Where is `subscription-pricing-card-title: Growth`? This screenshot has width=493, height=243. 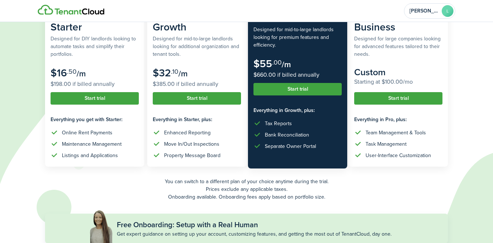
subscription-pricing-card-title: Growth is located at coordinates (197, 27).